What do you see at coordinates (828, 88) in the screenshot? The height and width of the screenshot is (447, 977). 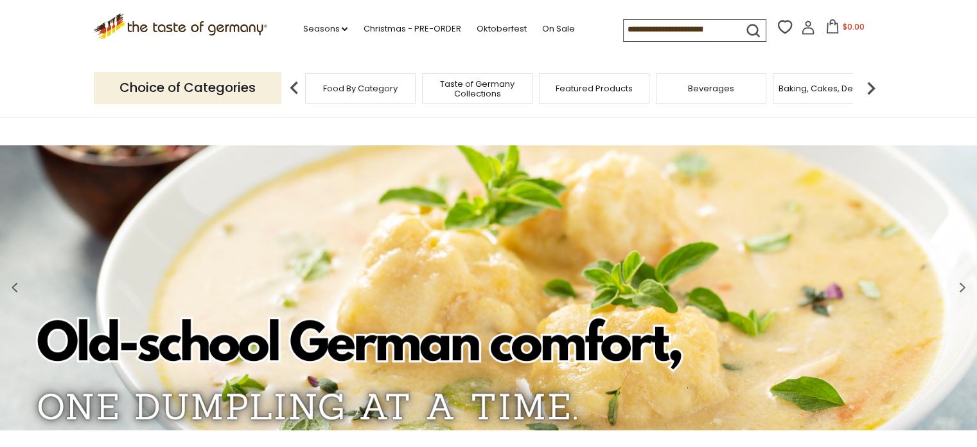 I see `a: Baking, Cakes, Desserts` at bounding box center [828, 88].